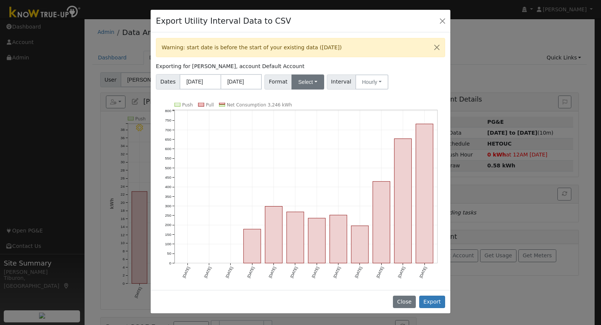 This screenshot has height=325, width=601. I want to click on button: Export, so click(432, 302).